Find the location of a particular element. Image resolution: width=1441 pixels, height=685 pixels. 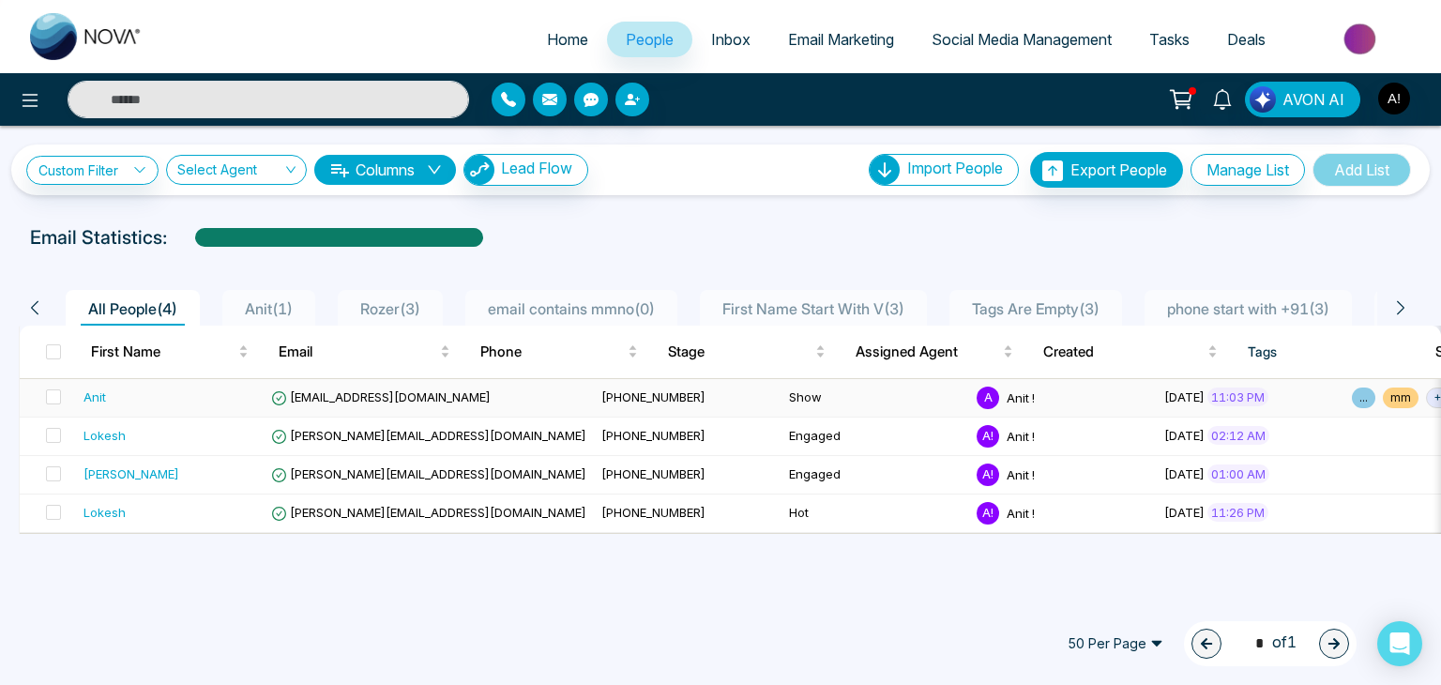

button: Lead Flow is located at coordinates (526, 170).